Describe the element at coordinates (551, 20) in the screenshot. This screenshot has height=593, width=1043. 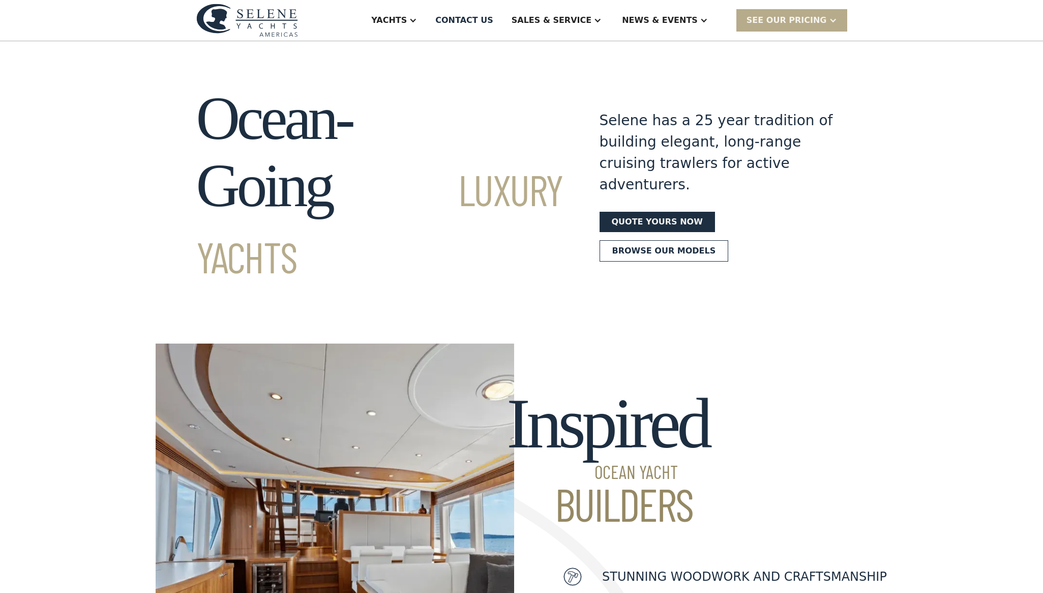
I see `div: Sales & Service` at that location.